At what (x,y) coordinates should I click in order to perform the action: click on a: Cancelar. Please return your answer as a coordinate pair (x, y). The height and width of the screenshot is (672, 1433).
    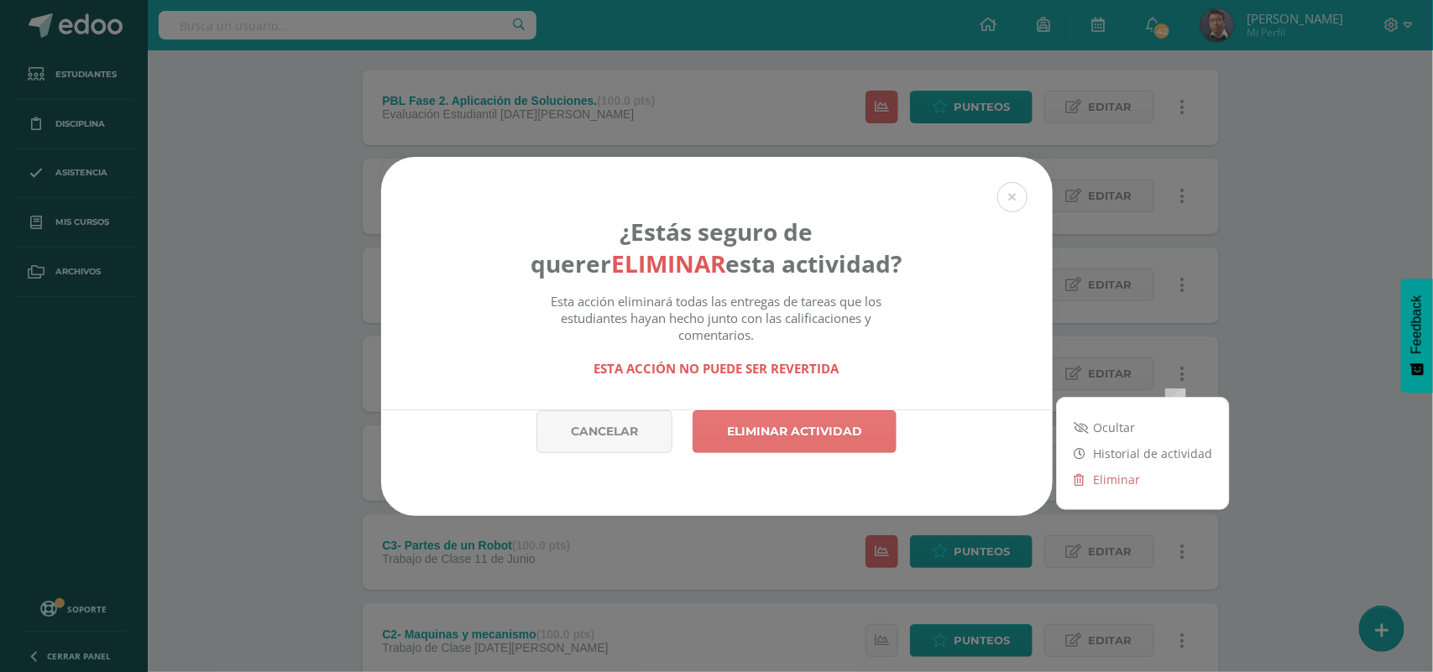
    Looking at the image, I should click on (604, 431).